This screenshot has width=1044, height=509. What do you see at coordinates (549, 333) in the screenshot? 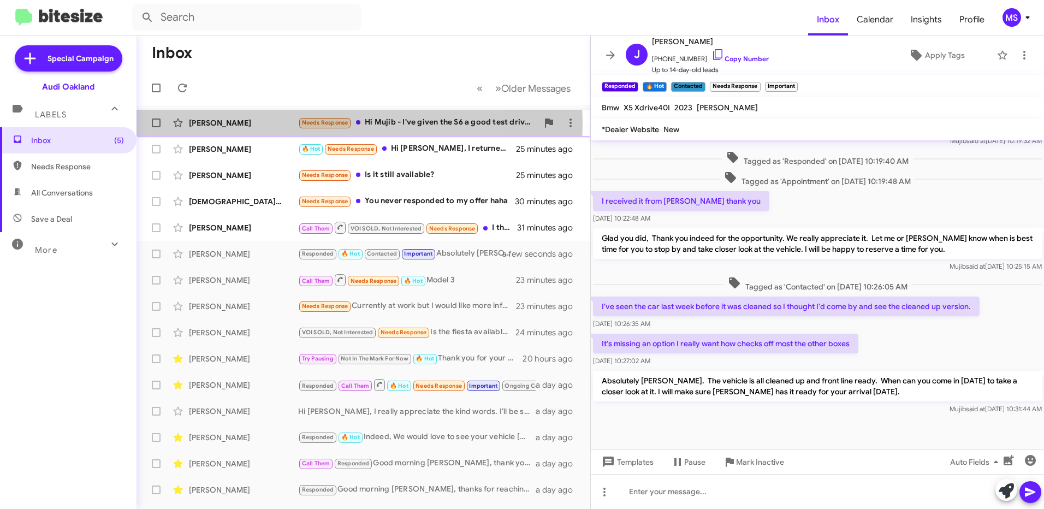
I see `div: 24 minutes ago` at bounding box center [549, 333].